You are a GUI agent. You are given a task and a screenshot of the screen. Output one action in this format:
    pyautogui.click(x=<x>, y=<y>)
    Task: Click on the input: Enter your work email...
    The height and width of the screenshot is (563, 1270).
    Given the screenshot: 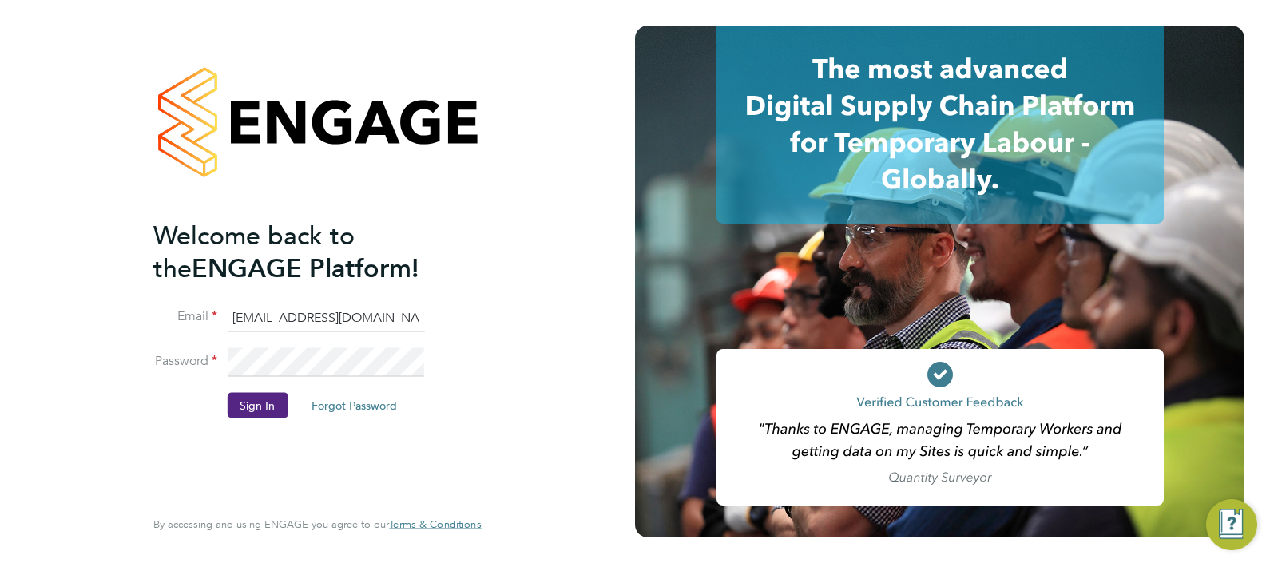 What is the action you would take?
    pyautogui.click(x=325, y=318)
    